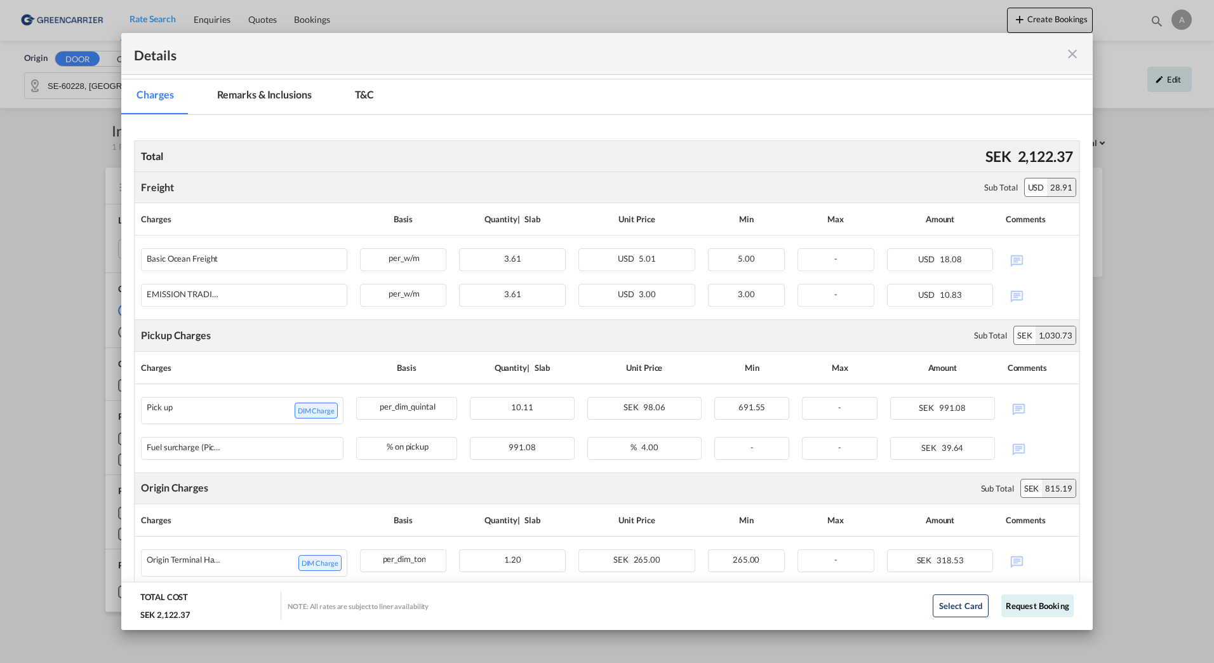 The image size is (1214, 663). Describe the element at coordinates (159, 410) in the screenshot. I see `div: Pick up` at that location.